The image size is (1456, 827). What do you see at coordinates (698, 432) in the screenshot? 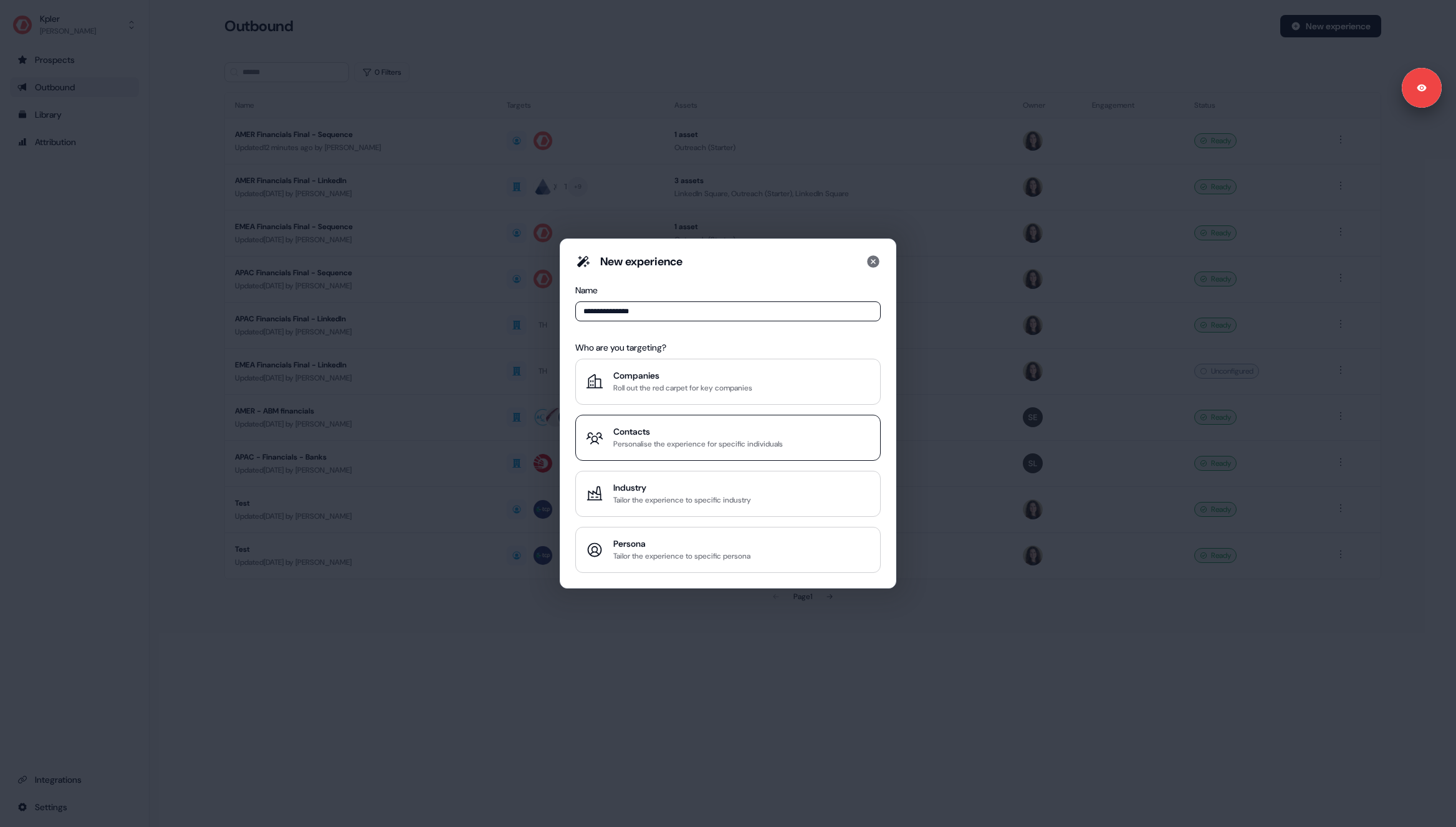
I see `div: Contacts` at bounding box center [698, 432].